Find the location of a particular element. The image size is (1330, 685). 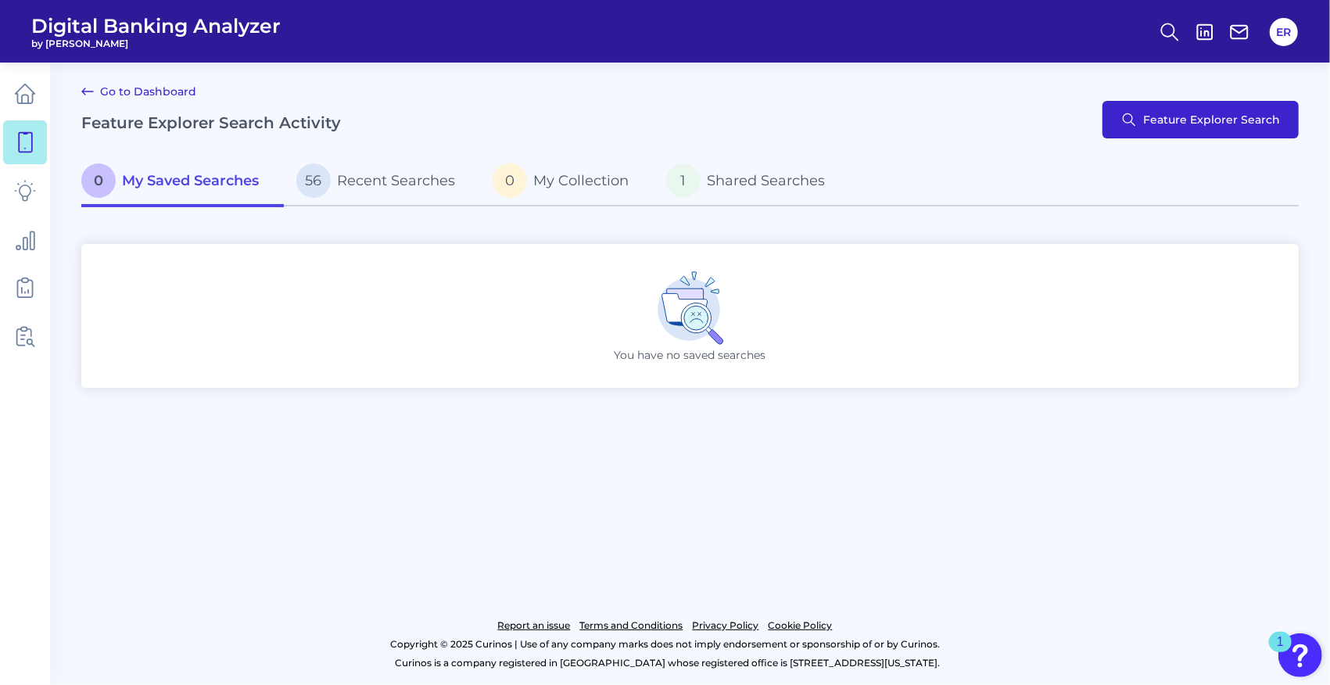

a: Terms and Conditions is located at coordinates (632, 625).